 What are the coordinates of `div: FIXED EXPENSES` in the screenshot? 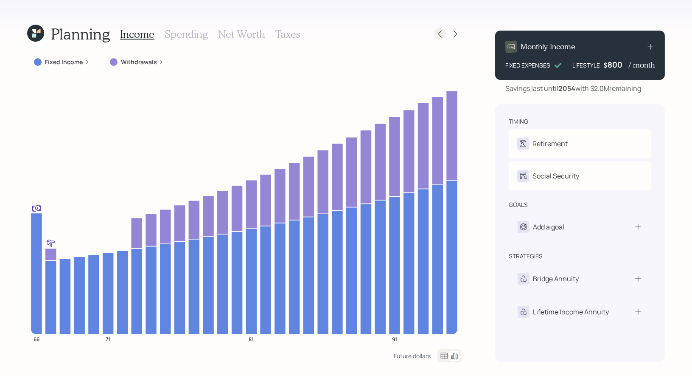 It's located at (528, 65).